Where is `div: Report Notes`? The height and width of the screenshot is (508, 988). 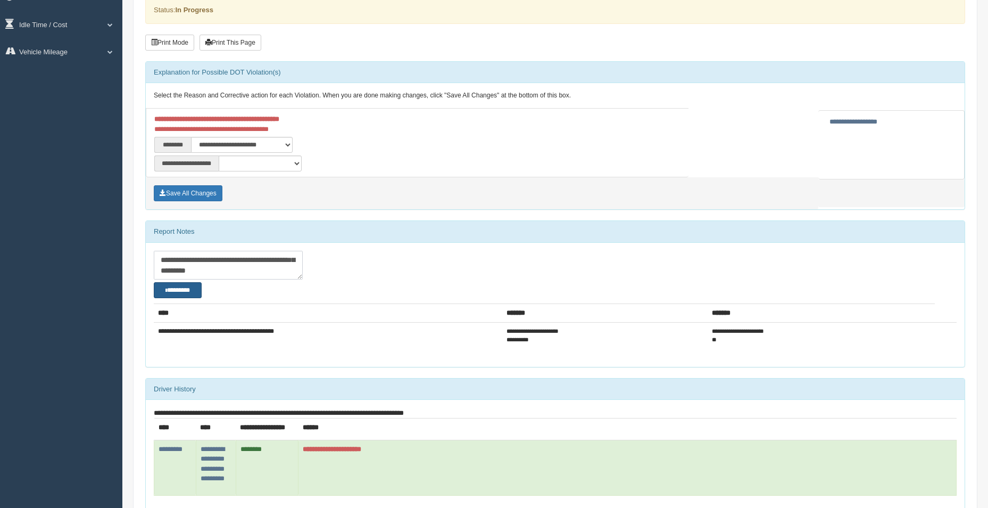 div: Report Notes is located at coordinates (555, 231).